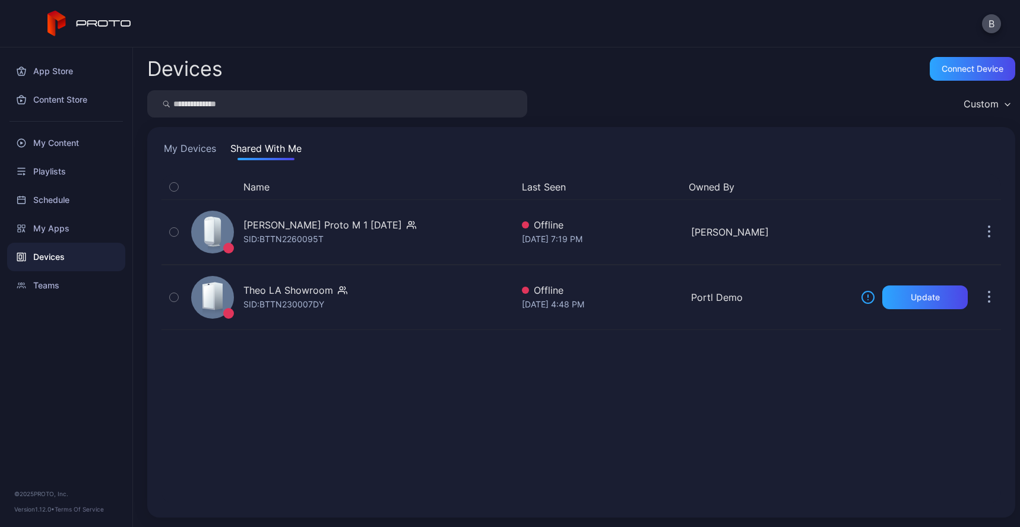 The height and width of the screenshot is (527, 1020). What do you see at coordinates (66, 71) in the screenshot?
I see `div: App Store` at bounding box center [66, 71].